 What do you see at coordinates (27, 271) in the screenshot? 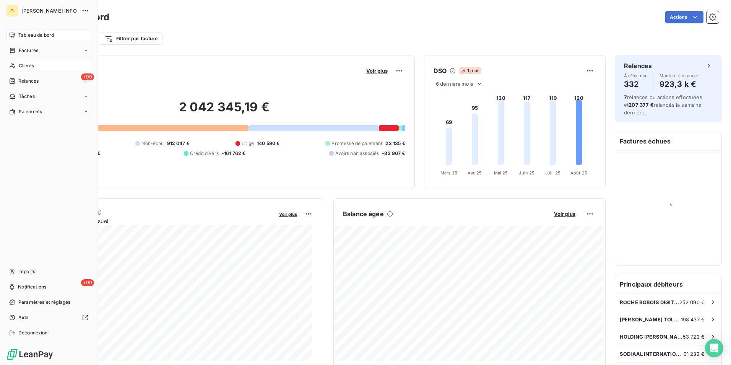
I see `span: Imports` at bounding box center [27, 271].